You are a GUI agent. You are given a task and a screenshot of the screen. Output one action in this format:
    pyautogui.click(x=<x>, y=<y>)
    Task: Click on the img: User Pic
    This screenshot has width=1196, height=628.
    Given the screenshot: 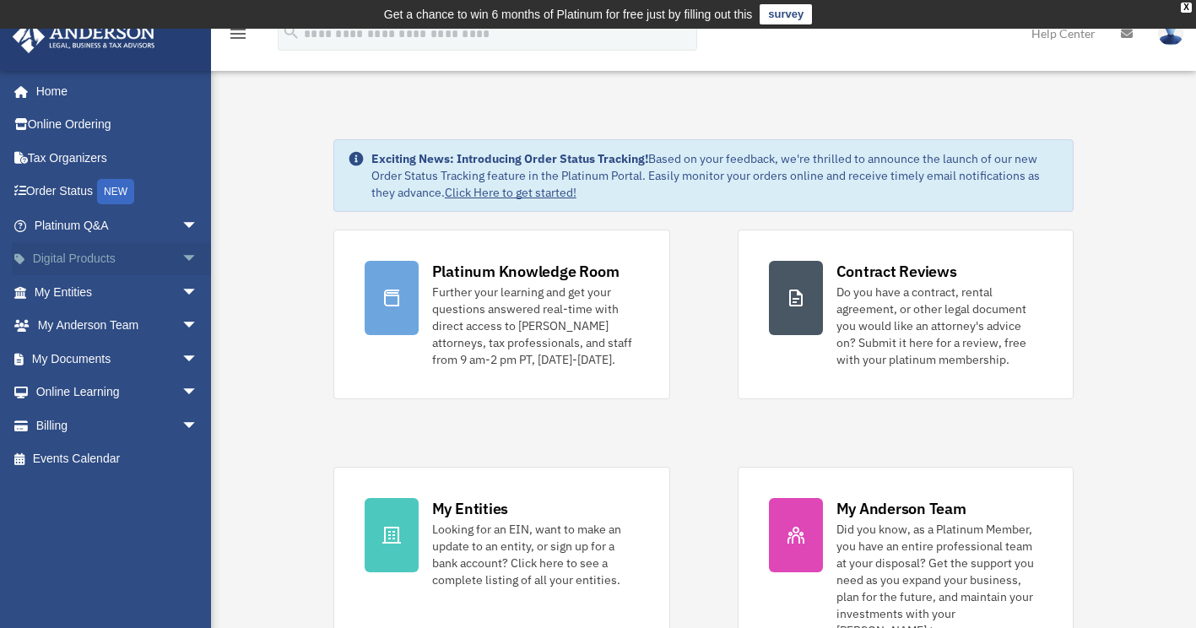 What is the action you would take?
    pyautogui.click(x=1170, y=33)
    